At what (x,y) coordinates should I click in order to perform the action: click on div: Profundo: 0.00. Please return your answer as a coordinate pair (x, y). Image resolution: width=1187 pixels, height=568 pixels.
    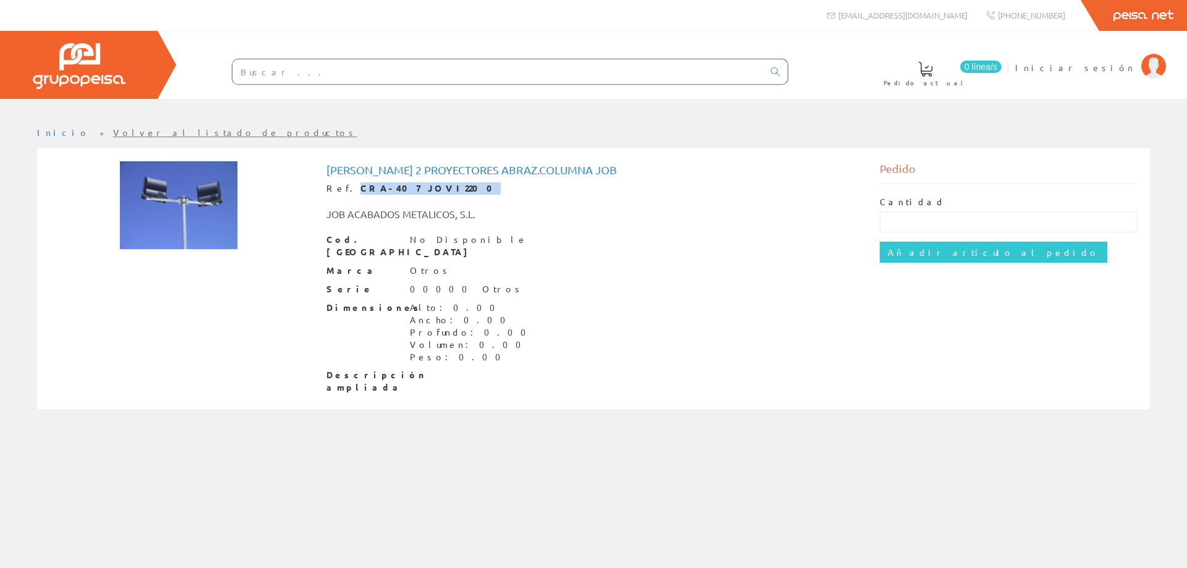
    Looking at the image, I should click on (472, 333).